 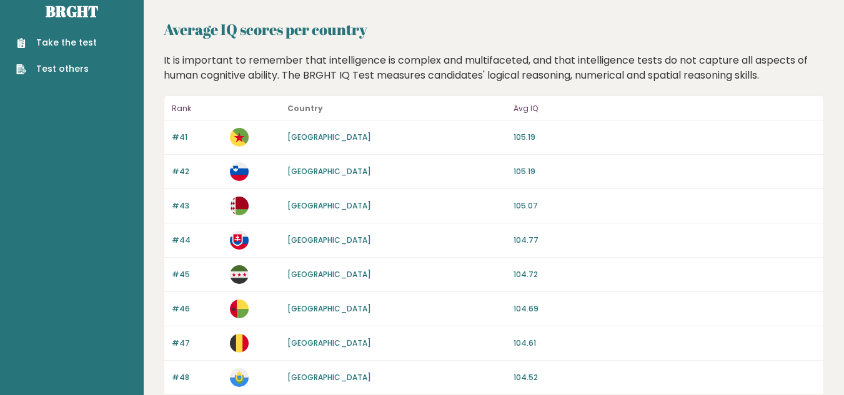 What do you see at coordinates (239, 137) in the screenshot?
I see `img: gf.svg` at bounding box center [239, 137].